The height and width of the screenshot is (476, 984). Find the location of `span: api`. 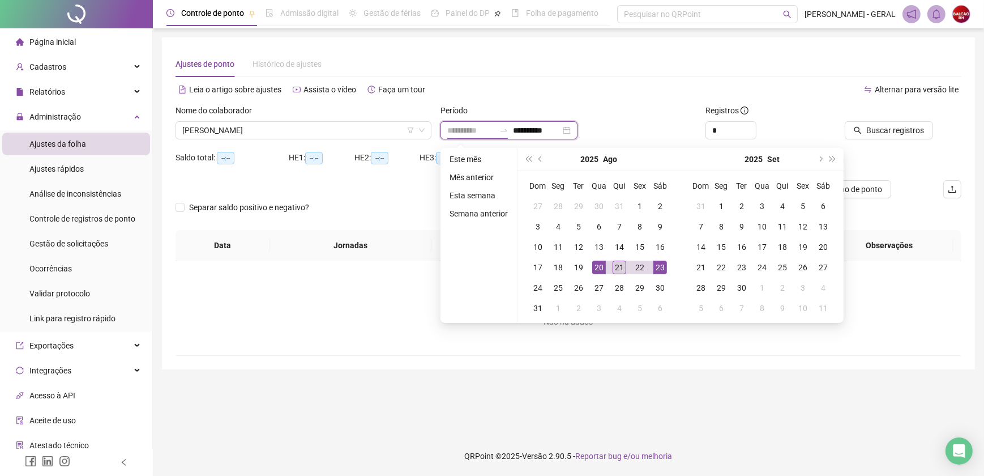

span: api is located at coordinates (20, 395).